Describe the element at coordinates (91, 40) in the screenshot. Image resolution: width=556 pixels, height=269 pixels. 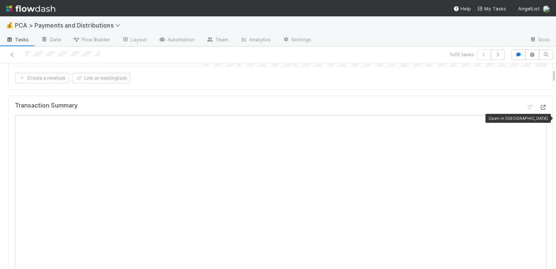
I see `a: Flow Builder` at that location.